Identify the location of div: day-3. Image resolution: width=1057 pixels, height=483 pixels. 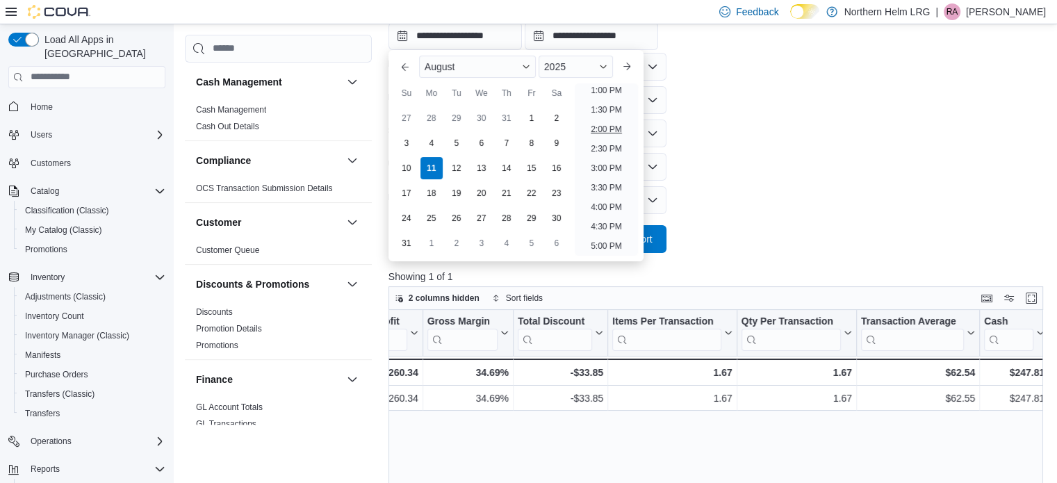
(407, 143).